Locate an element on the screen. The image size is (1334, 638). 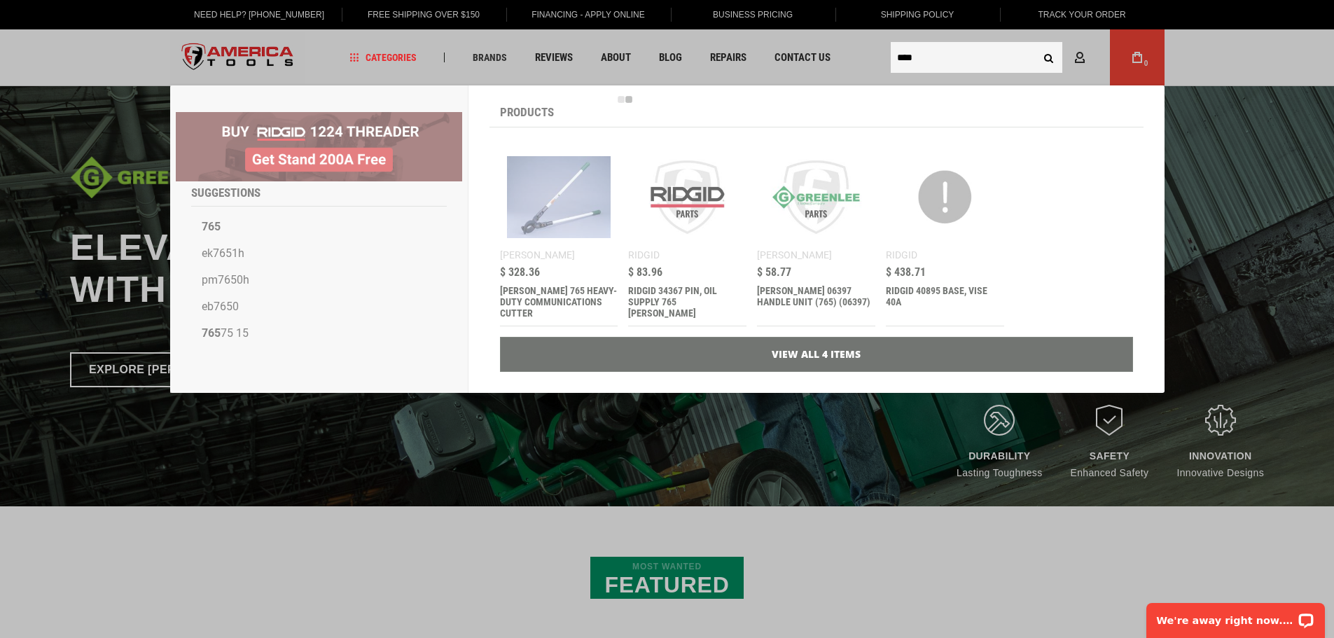
a: Brands is located at coordinates (490, 57).